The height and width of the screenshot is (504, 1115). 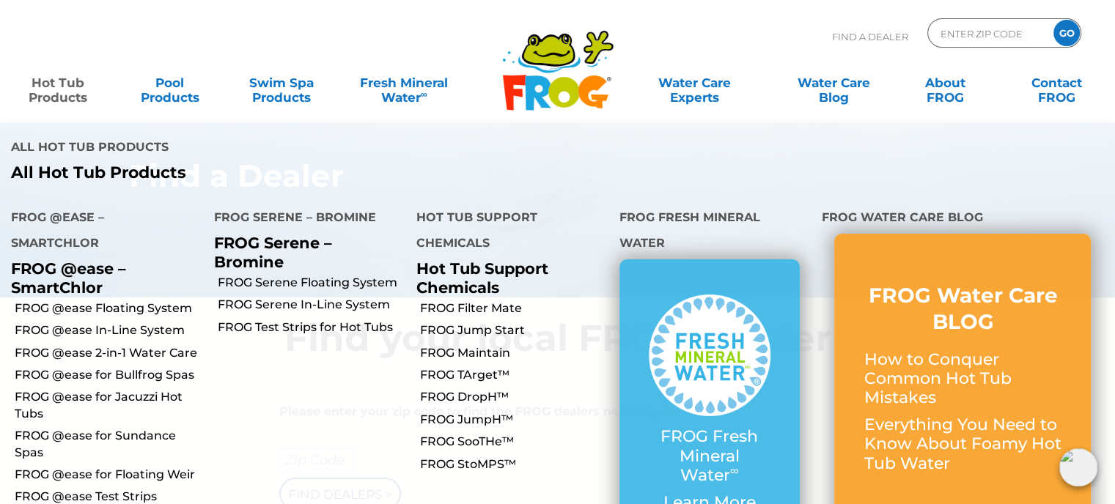 I want to click on p: Find A Dealer, so click(x=870, y=37).